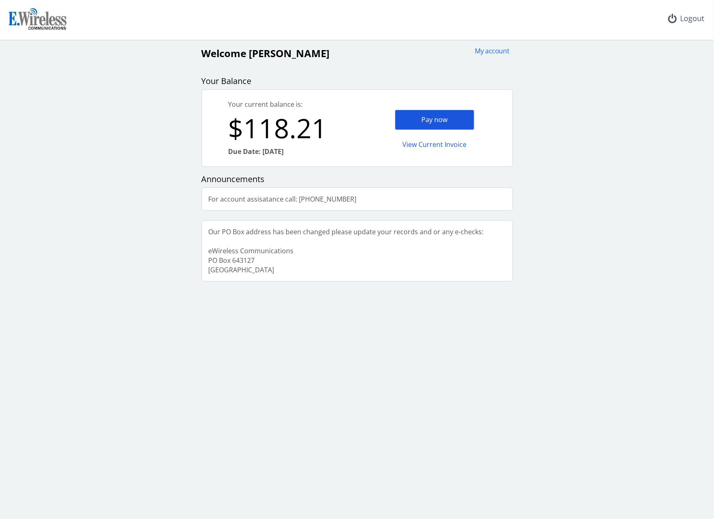 The height and width of the screenshot is (519, 714). I want to click on span: Your Balance, so click(226, 81).